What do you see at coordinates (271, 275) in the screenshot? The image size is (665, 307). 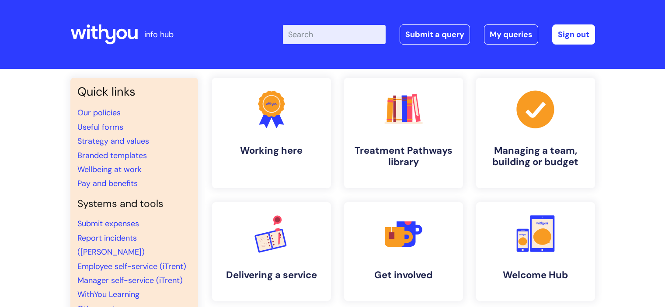 I see `h4: Delivering a service` at bounding box center [271, 275].